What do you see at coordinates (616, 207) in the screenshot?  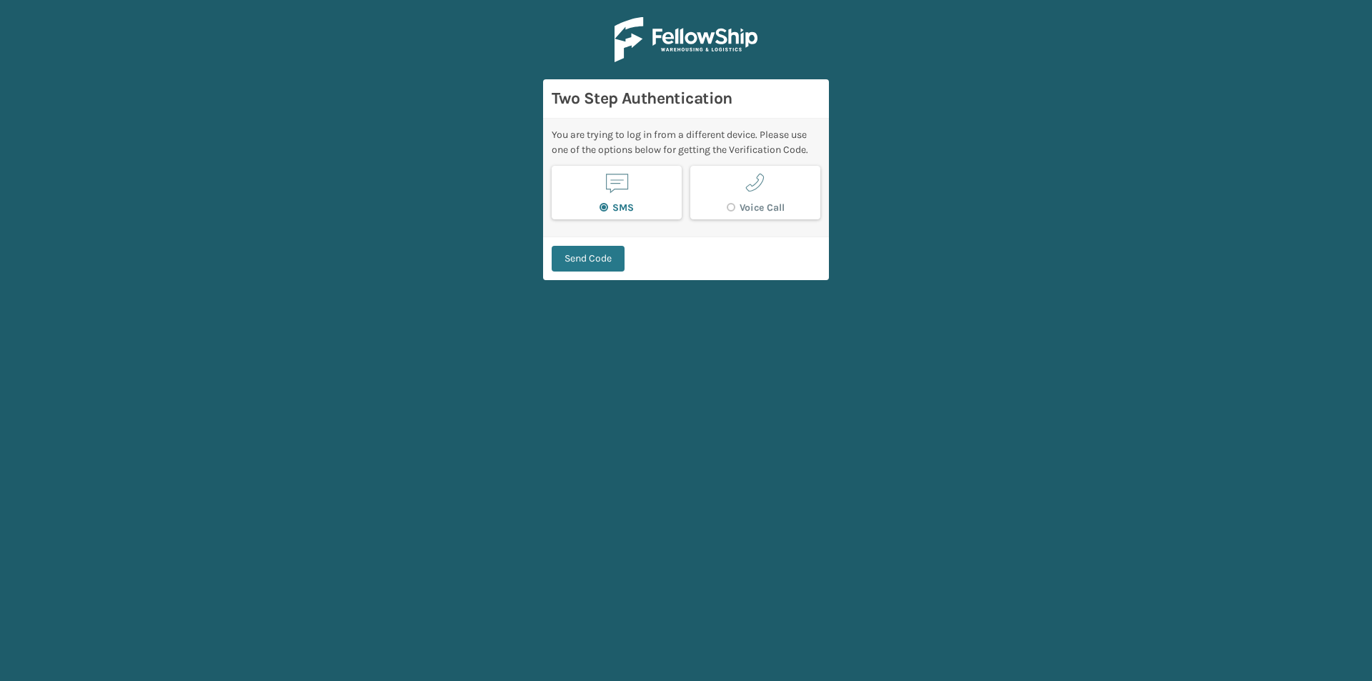 I see `label: SMS` at bounding box center [616, 207].